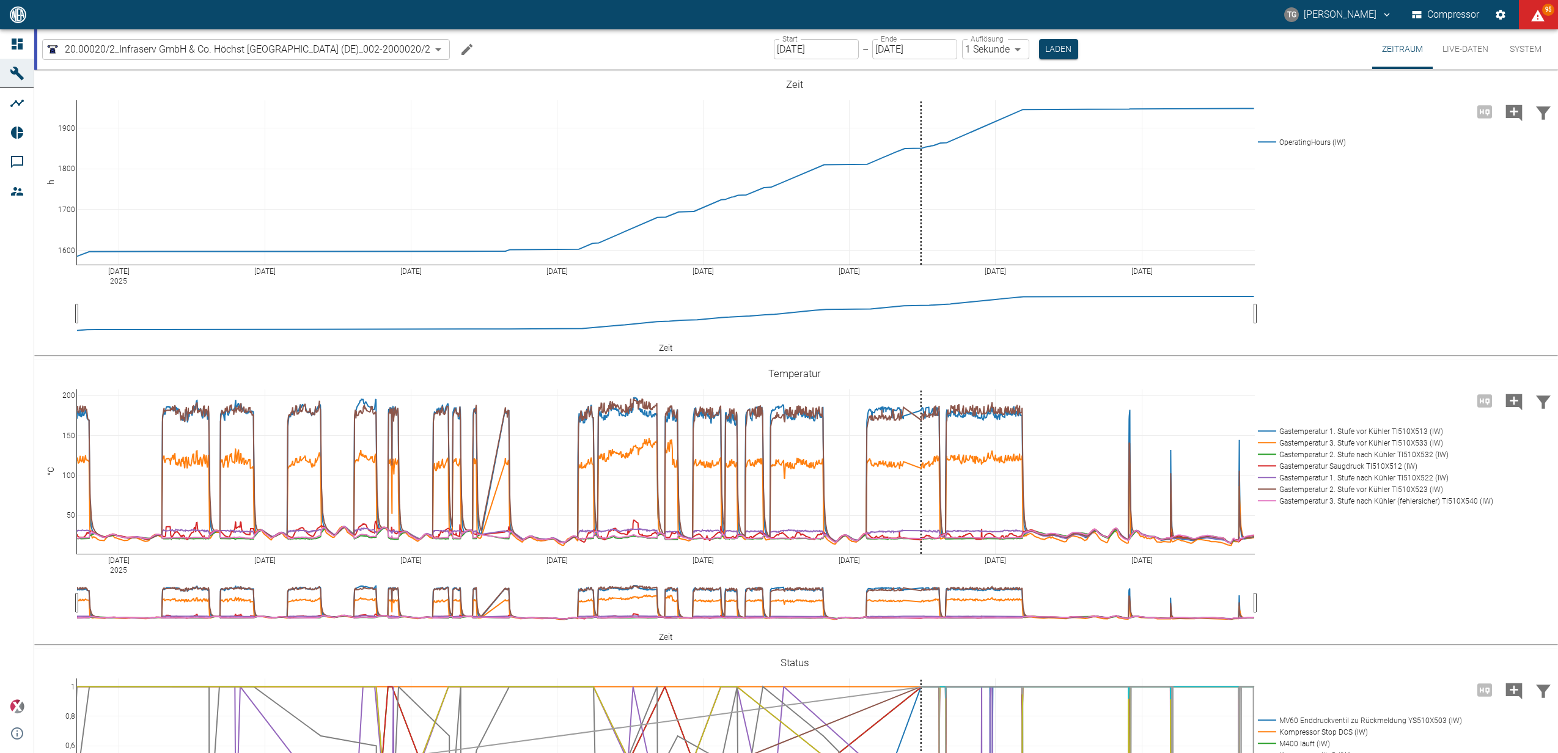 The image size is (1558, 753). What do you see at coordinates (18, 14) in the screenshot?
I see `img: logo` at bounding box center [18, 14].